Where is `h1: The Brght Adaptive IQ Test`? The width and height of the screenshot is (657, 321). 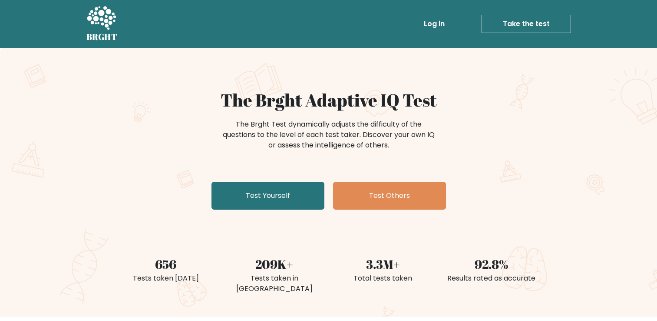 h1: The Brght Adaptive IQ Test is located at coordinates (329, 100).